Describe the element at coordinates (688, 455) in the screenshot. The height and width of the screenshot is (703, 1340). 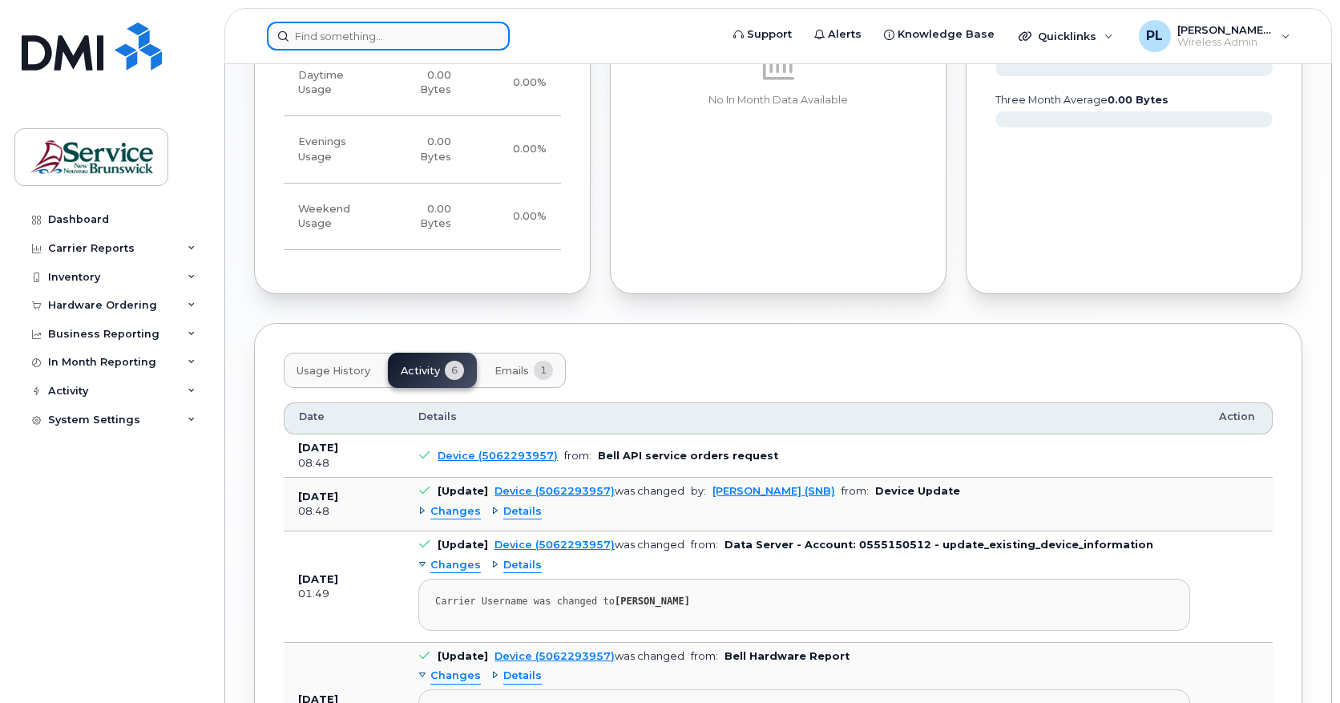
I see `b: Bell API service orders request` at that location.